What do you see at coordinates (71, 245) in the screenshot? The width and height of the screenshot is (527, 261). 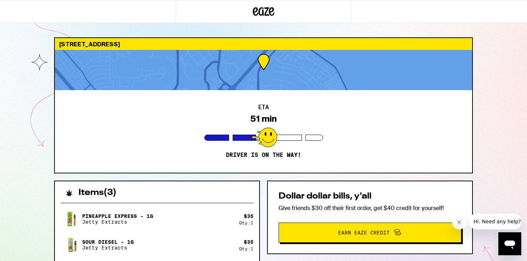 I see `img: Sour Diesel - 1g` at bounding box center [71, 245].